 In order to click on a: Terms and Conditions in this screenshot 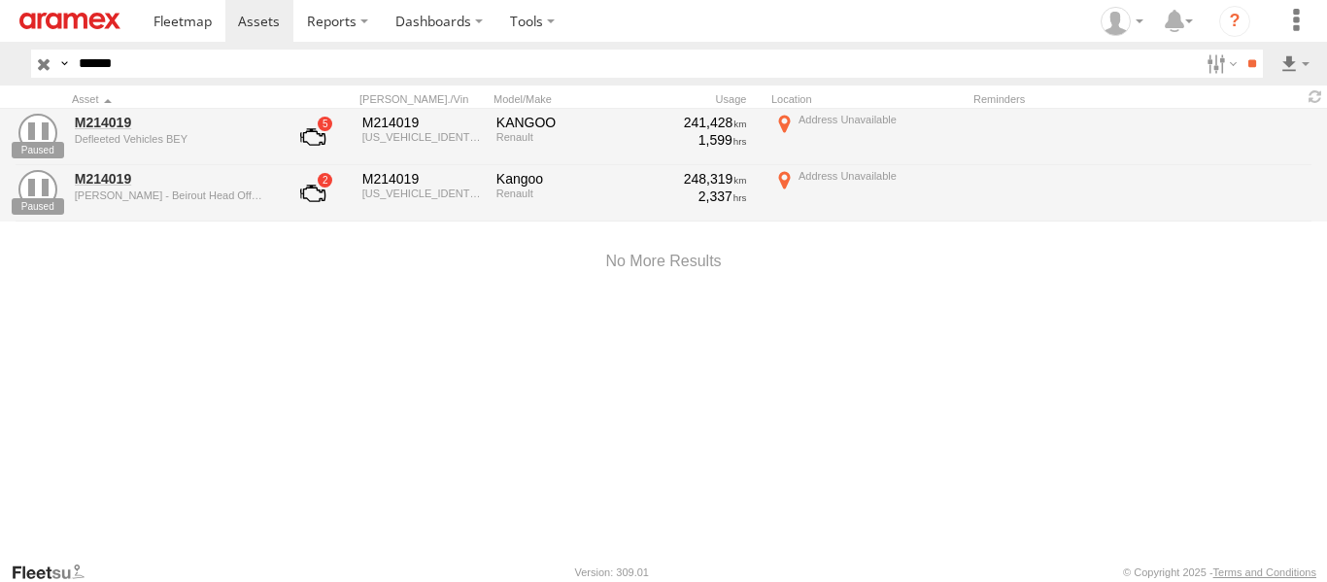, I will do `click(1265, 572)`.